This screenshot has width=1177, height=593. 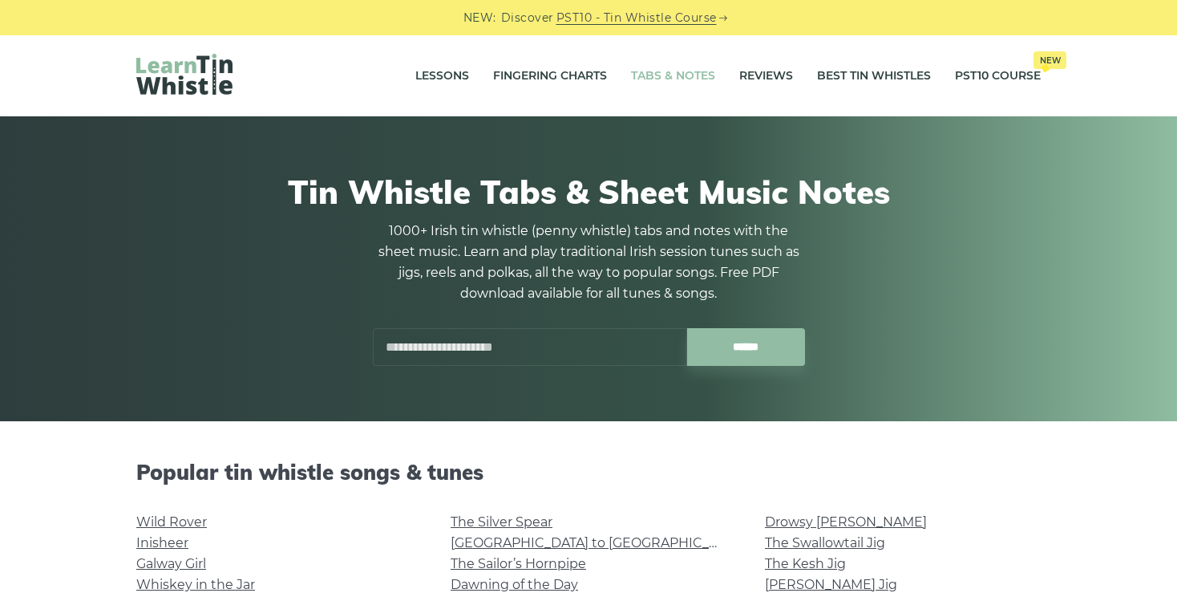 I want to click on a: Lessons, so click(x=442, y=76).